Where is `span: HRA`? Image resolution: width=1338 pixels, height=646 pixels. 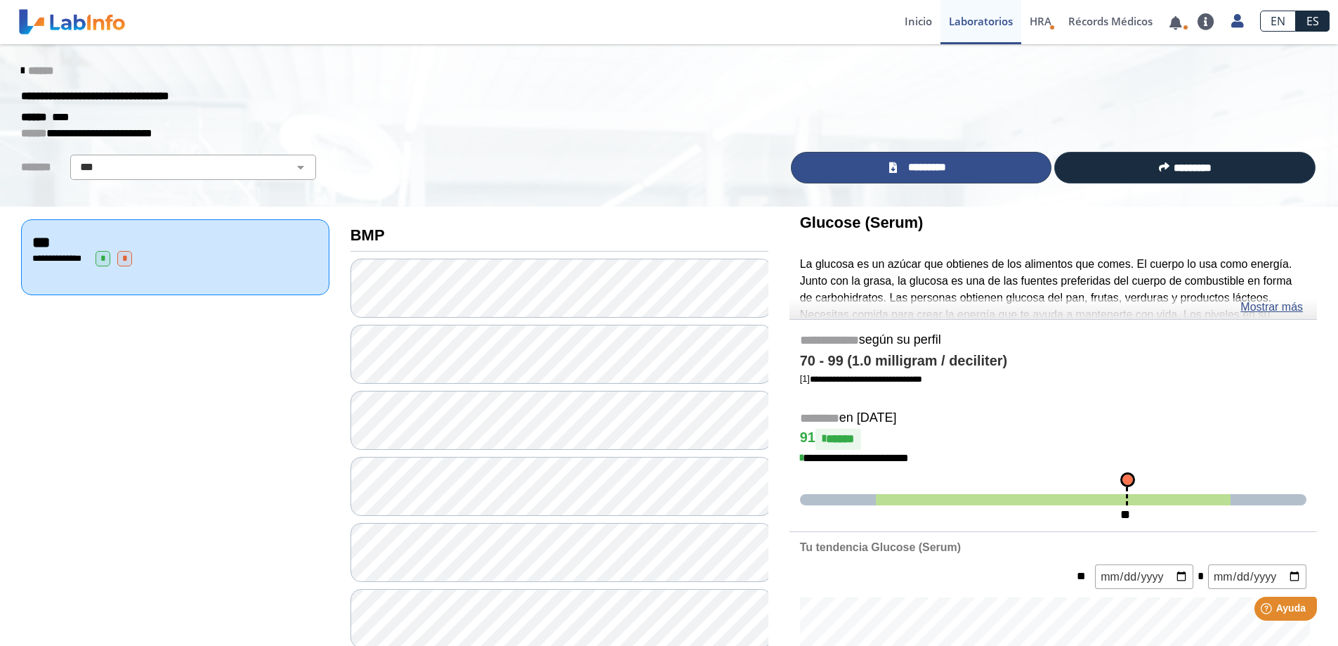
span: HRA is located at coordinates (1040, 21).